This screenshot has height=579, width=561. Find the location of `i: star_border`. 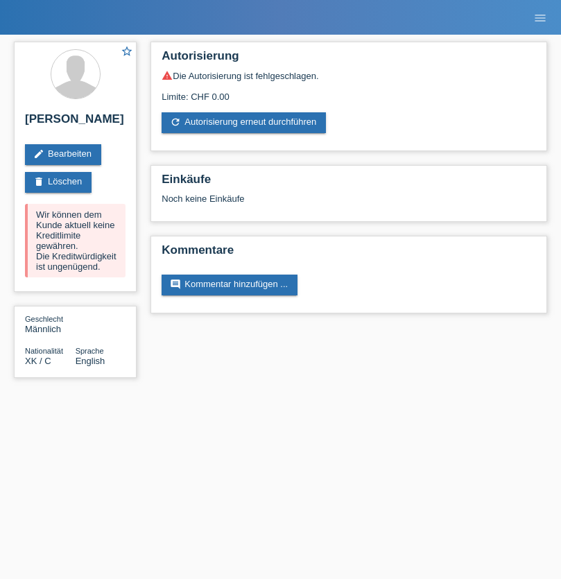

i: star_border is located at coordinates (127, 51).